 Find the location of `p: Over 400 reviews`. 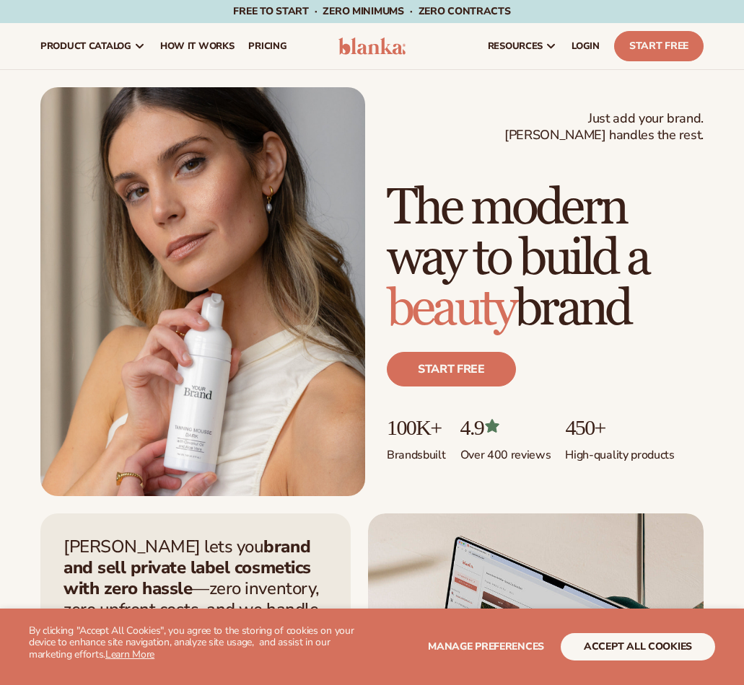

p: Over 400 reviews is located at coordinates (506, 451).